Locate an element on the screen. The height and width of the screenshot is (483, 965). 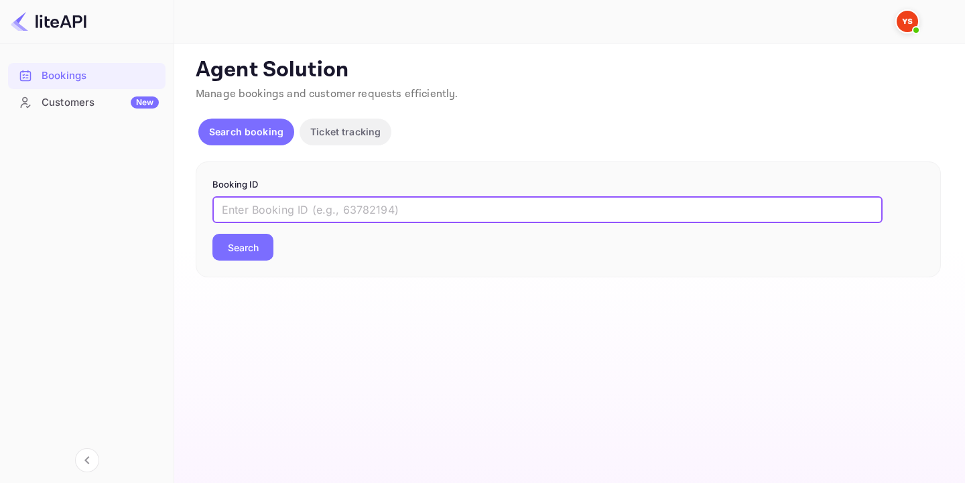
img: LiteAPI logo is located at coordinates (48, 21).